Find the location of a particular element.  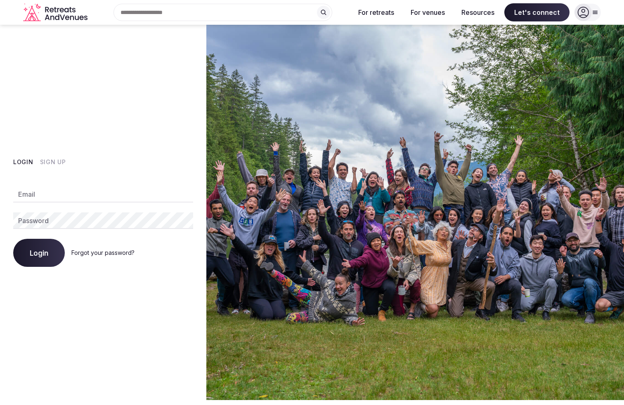

a: Forgot your password? is located at coordinates (103, 253).